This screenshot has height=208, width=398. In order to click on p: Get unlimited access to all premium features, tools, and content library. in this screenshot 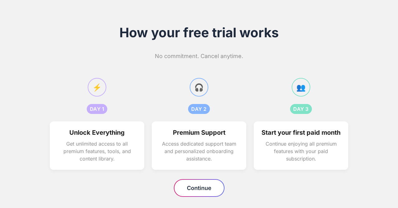, I will do `click(97, 151)`.